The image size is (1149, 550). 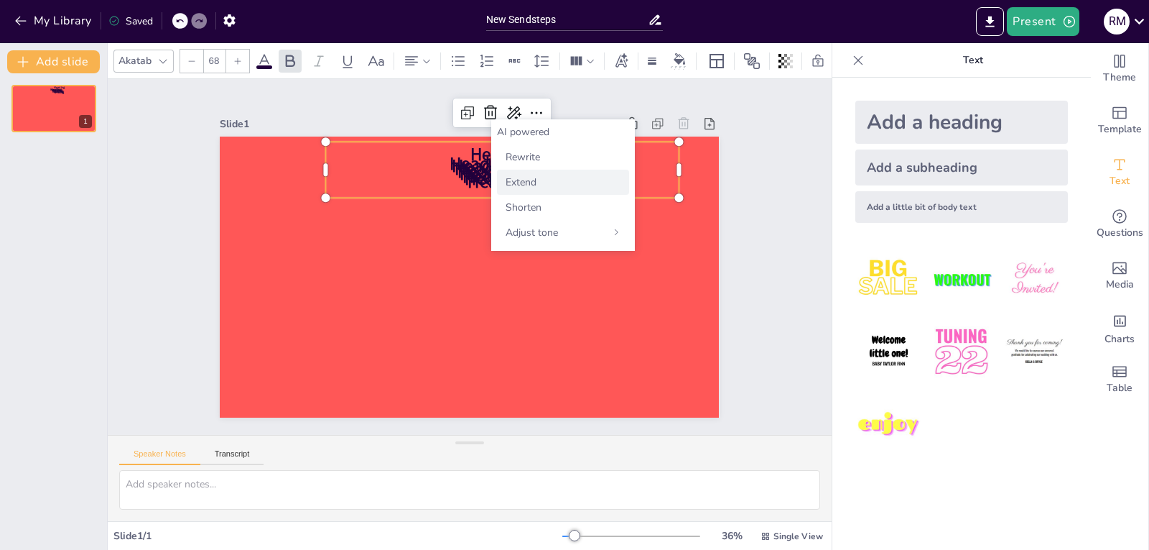 I want to click on div: Add images, graphics, shapes or video, so click(x=1120, y=276).